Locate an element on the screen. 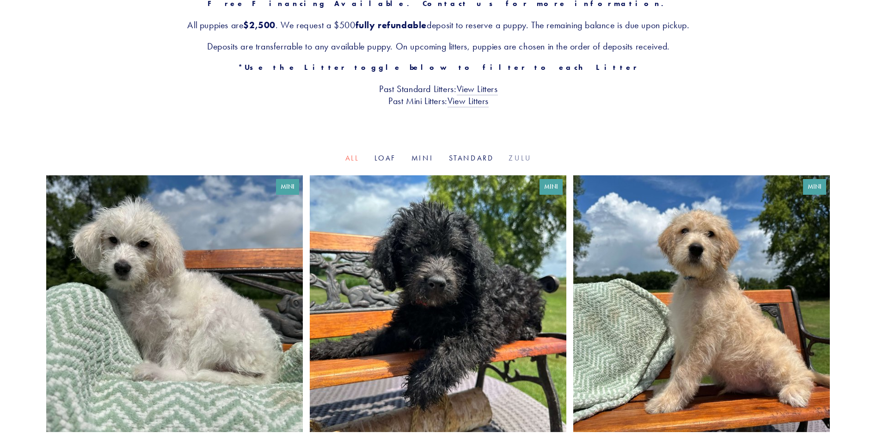  strong: *Use the Litter toggle below to filter to each Litter is located at coordinates (438, 67).